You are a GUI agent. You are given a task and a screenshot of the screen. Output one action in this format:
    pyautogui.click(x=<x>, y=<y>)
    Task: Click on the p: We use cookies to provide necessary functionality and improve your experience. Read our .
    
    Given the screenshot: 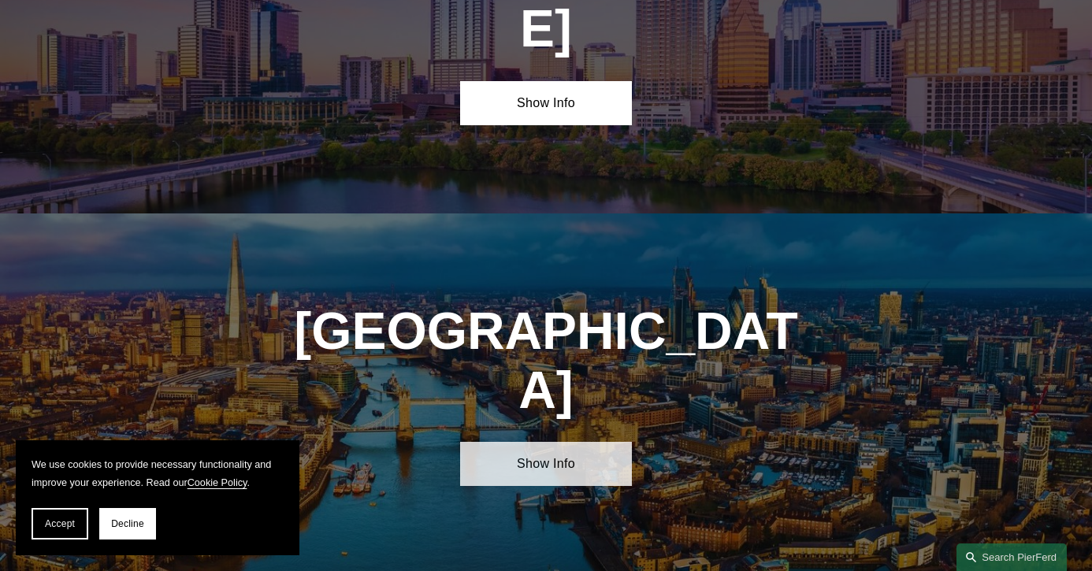 What is the action you would take?
    pyautogui.click(x=158, y=474)
    